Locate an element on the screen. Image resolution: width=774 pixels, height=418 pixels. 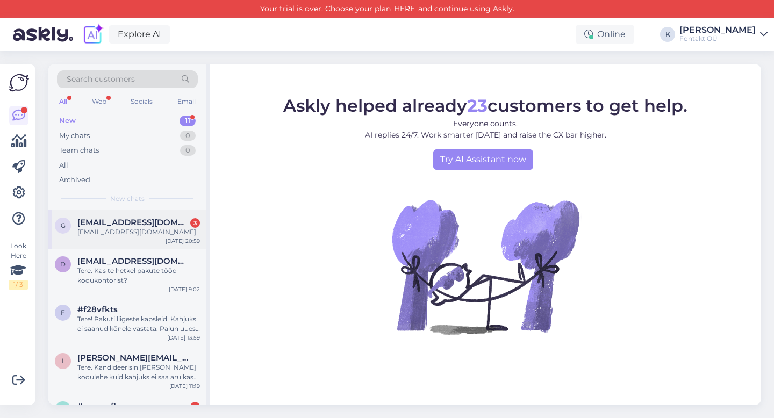
span: ingrid.lendre@gmail.com is located at coordinates (133, 358).